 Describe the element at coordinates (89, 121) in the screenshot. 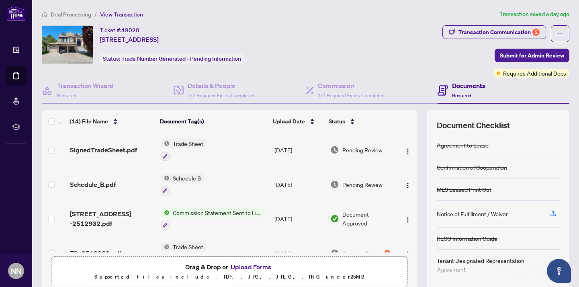

I see `span: (14) File Name` at that location.